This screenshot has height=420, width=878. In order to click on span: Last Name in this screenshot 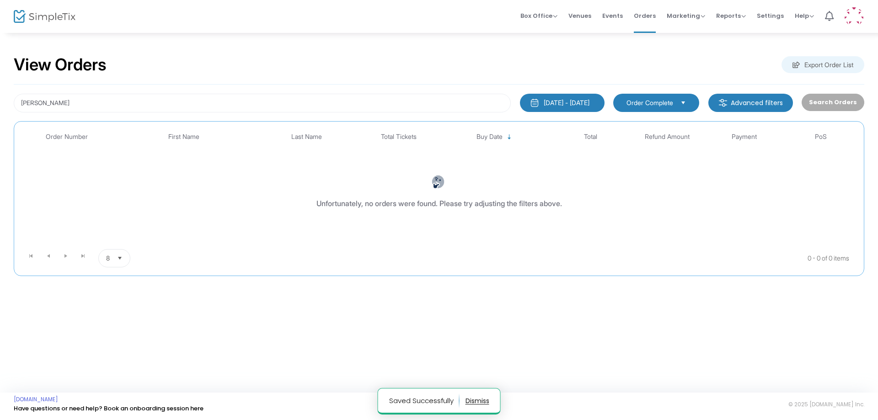, I will do `click(306, 137)`.